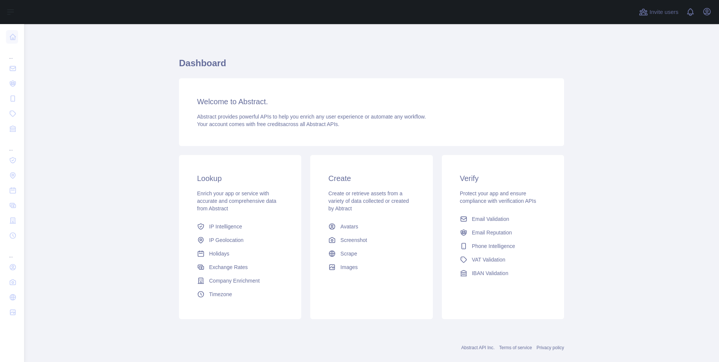 The image size is (719, 362). What do you see at coordinates (371, 226) in the screenshot?
I see `a: Avatars` at bounding box center [371, 226].